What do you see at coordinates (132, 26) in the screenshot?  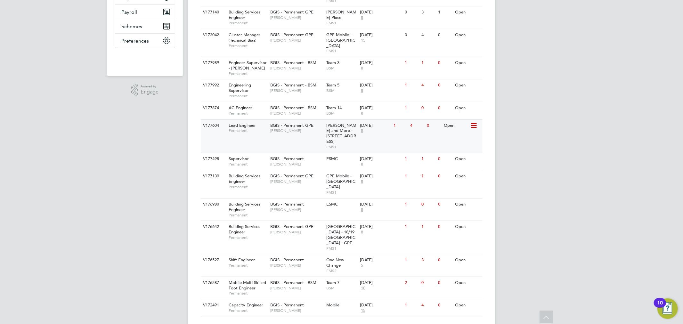 I see `span: Schemes` at bounding box center [132, 26].